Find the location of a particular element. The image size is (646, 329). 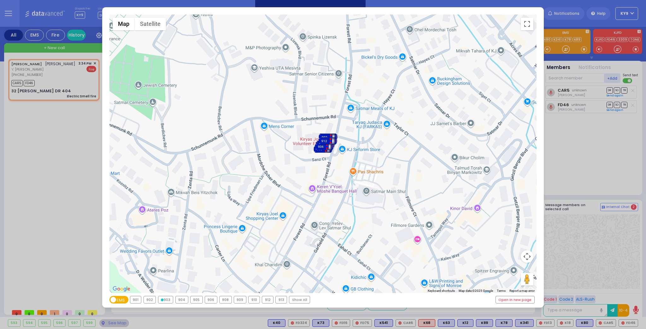

img: Google is located at coordinates (121, 289).